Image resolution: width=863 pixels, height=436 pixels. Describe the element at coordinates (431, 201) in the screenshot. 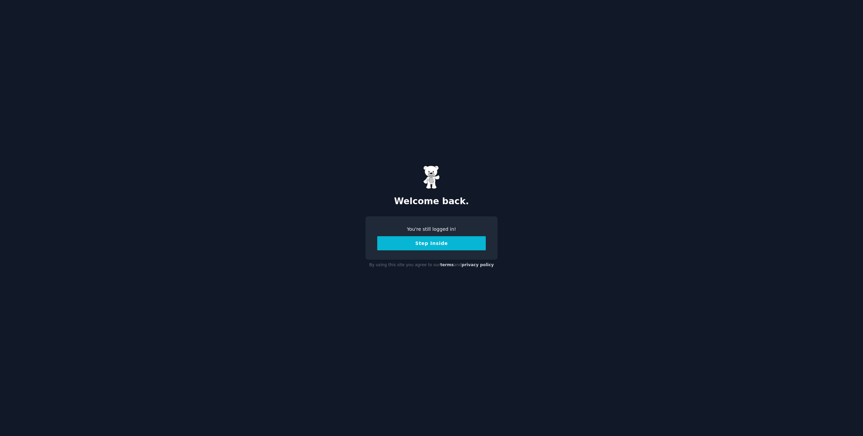

I see `h2: Welcome back.` at that location.